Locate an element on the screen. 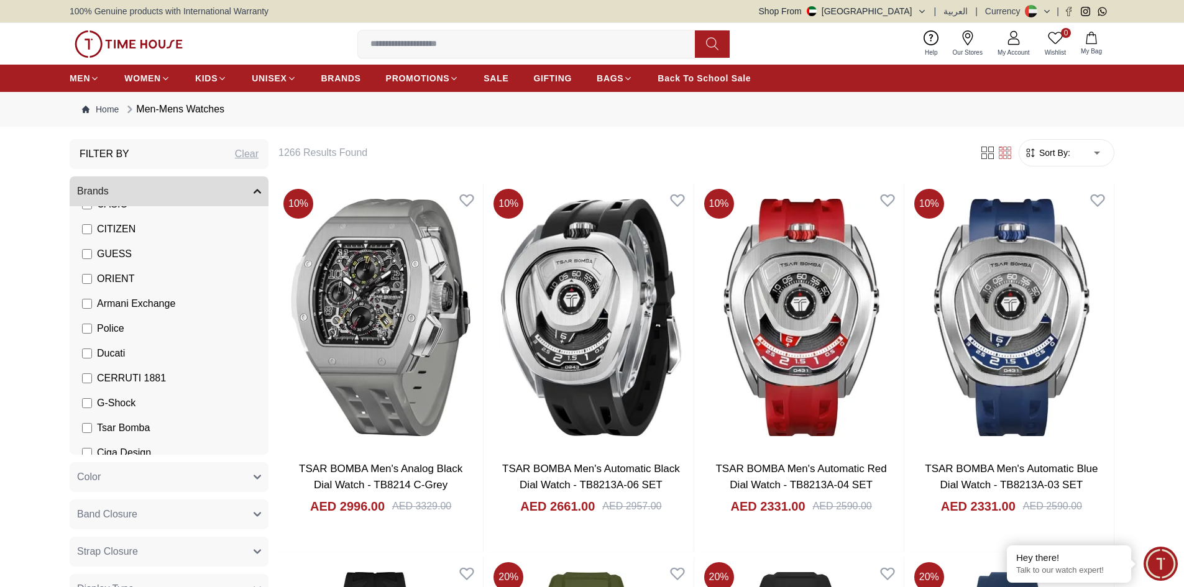 The width and height of the screenshot is (1184, 587). span: Back To School Sale is located at coordinates (704, 78).